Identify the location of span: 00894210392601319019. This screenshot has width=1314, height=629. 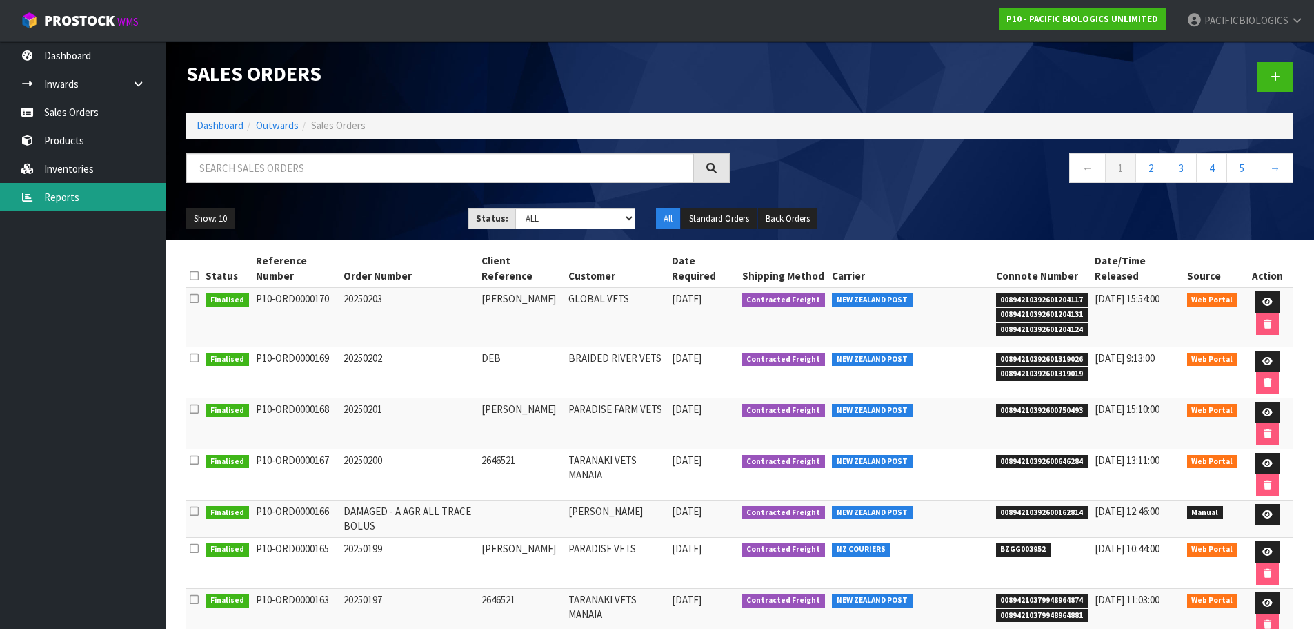
(1043, 374).